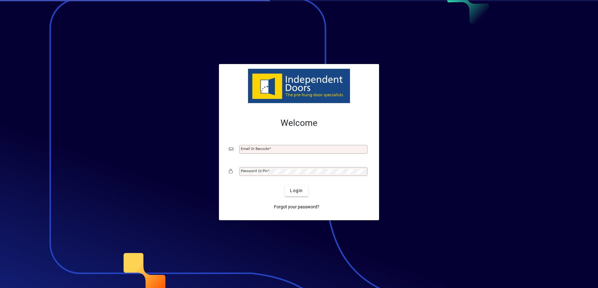  I want to click on mat-label: Password or Pin, so click(254, 171).